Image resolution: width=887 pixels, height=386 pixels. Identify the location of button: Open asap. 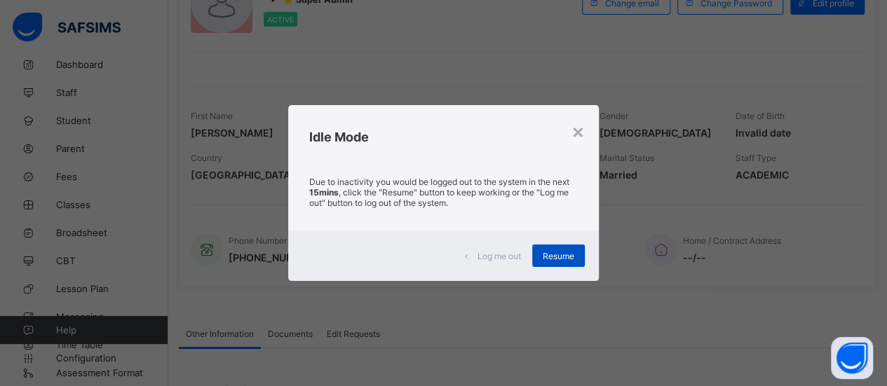
(852, 358).